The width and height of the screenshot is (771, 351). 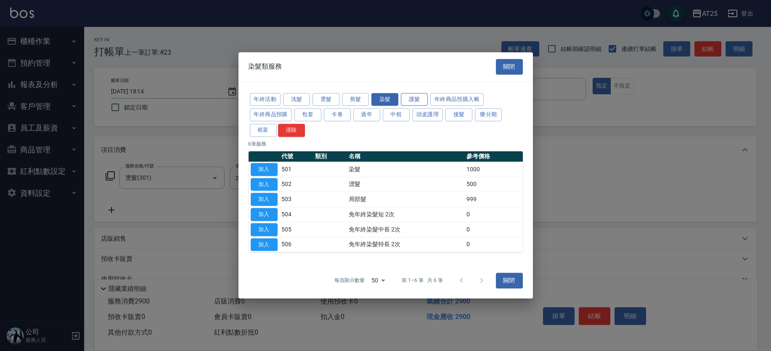 I want to click on button: 洗髮, so click(x=296, y=99).